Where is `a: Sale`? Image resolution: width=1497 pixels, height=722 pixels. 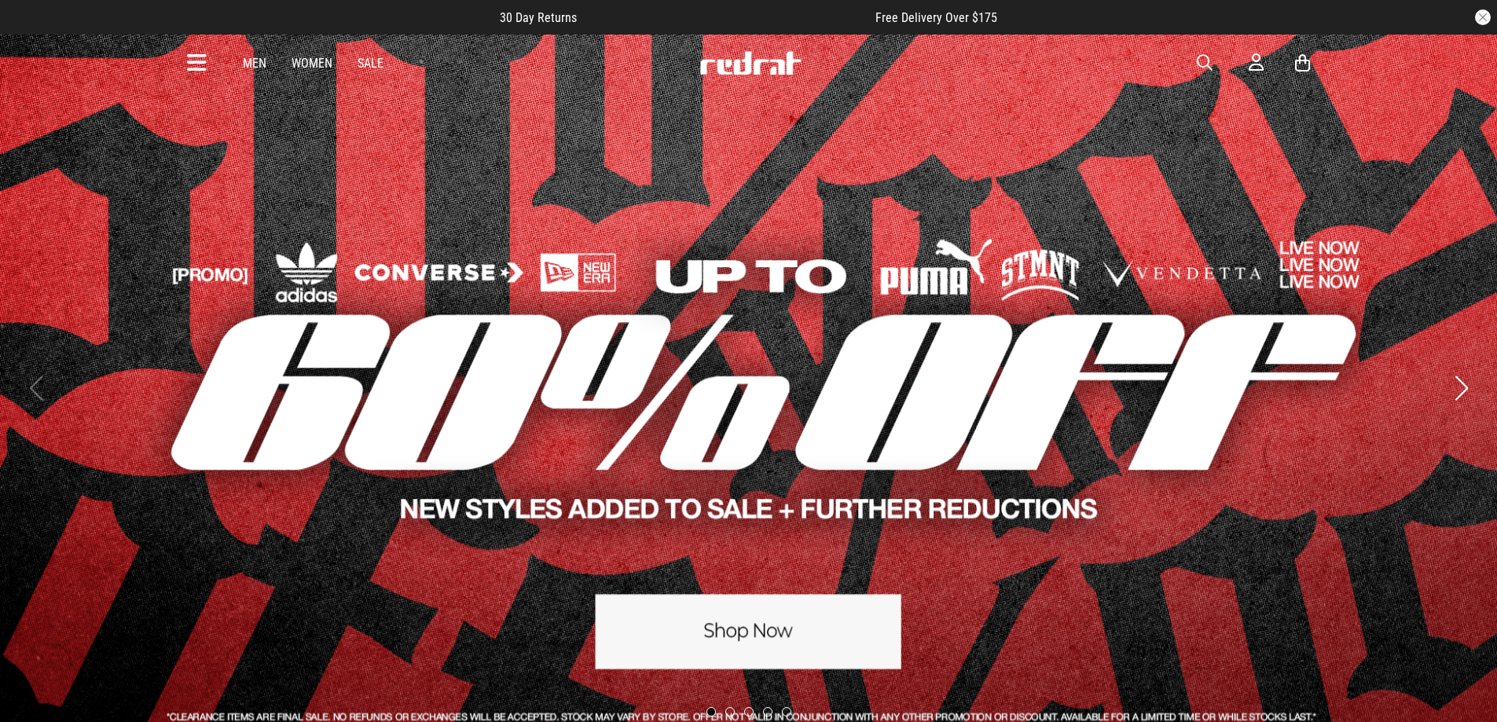 a: Sale is located at coordinates (370, 63).